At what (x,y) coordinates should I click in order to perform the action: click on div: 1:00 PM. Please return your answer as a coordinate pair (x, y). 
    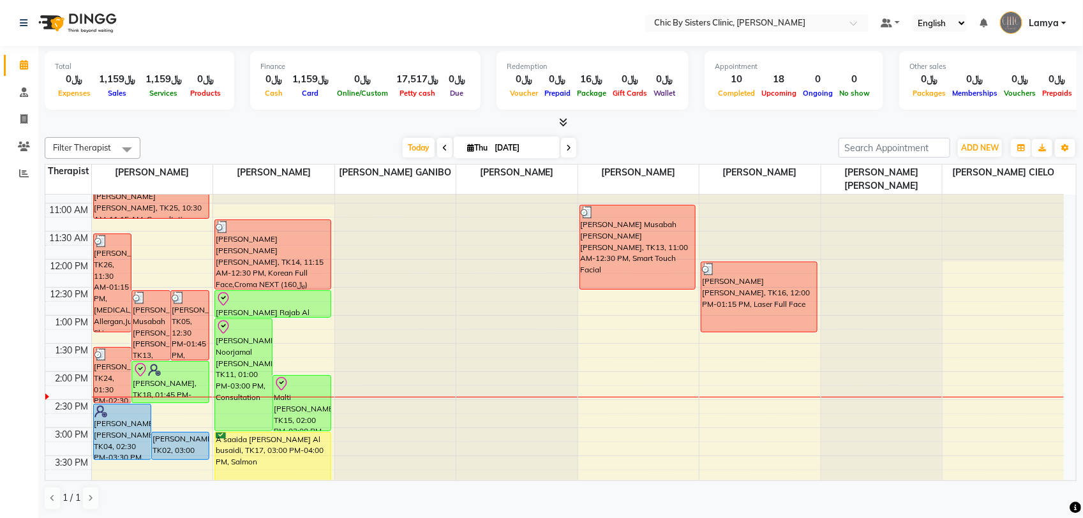
    Looking at the image, I should click on (72, 322).